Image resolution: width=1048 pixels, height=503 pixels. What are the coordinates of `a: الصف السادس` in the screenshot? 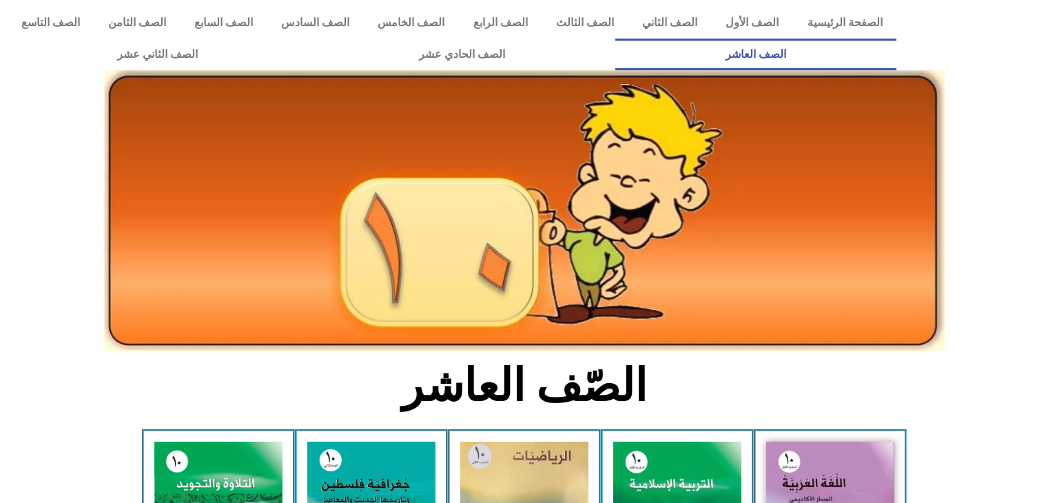 It's located at (316, 23).